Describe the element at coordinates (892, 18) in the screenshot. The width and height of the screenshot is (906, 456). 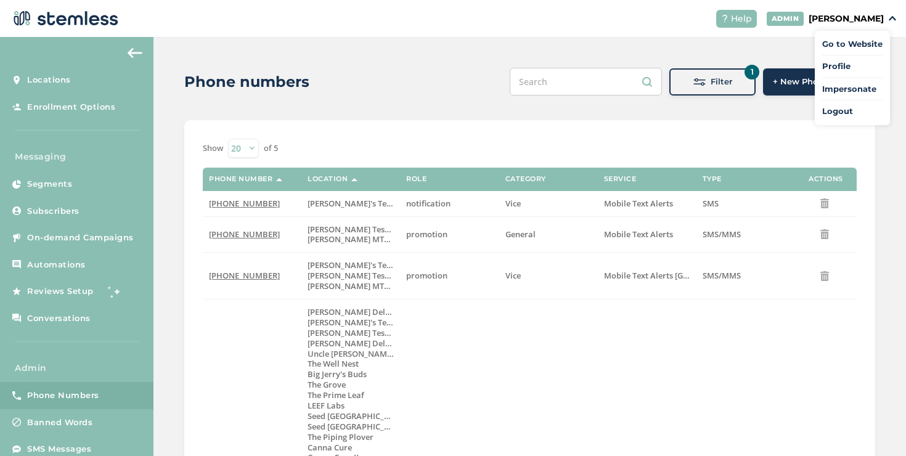
I see `img: icon_down-arrow-small-66adaf34.svg` at that location.